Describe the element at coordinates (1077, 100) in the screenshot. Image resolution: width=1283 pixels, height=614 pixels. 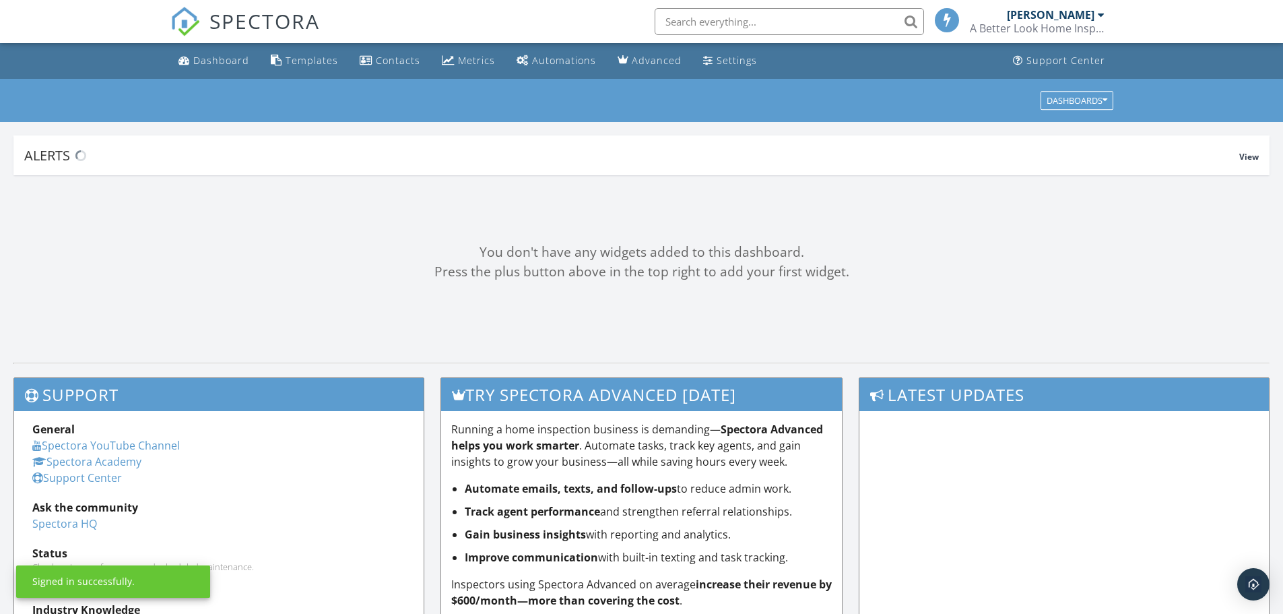
I see `div: Dashboards` at that location.